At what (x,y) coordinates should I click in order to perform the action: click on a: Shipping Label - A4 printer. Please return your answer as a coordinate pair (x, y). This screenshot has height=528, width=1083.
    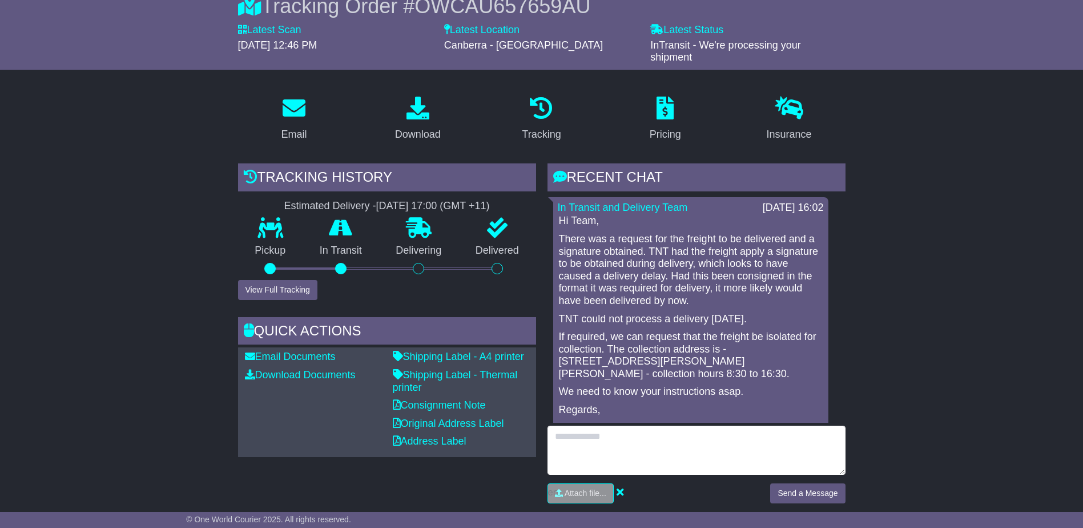
    Looking at the image, I should click on (458, 356).